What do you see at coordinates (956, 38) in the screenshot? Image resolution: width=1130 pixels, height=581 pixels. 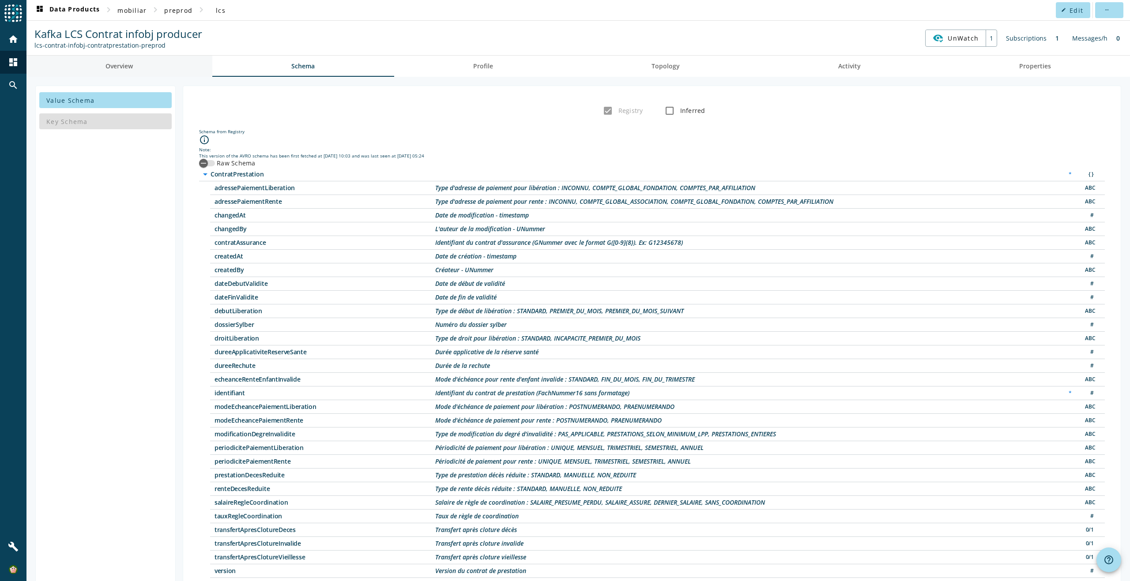 I see `button: UnWatch` at bounding box center [956, 38].